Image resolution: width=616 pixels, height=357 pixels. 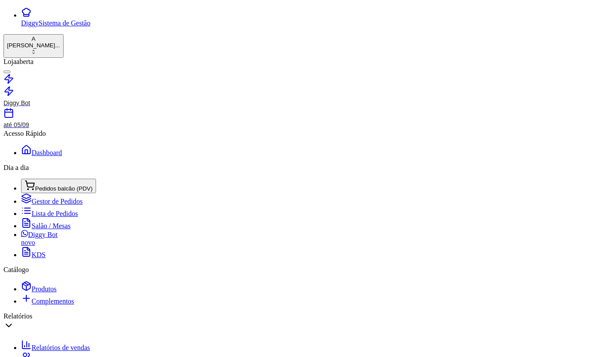 What do you see at coordinates (308, 103) in the screenshot?
I see `article: Diggy Bot` at bounding box center [308, 103].